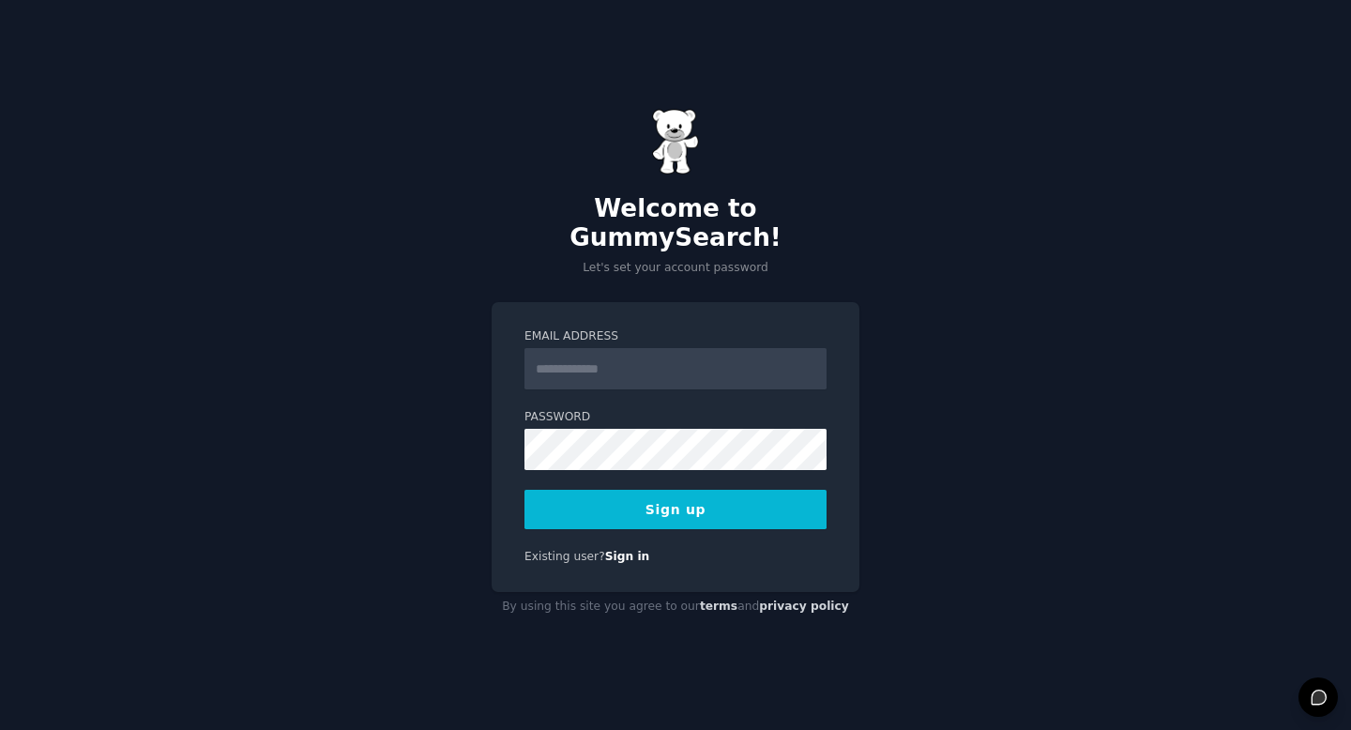  What do you see at coordinates (804, 606) in the screenshot?
I see `a: privacy policy` at bounding box center [804, 606].